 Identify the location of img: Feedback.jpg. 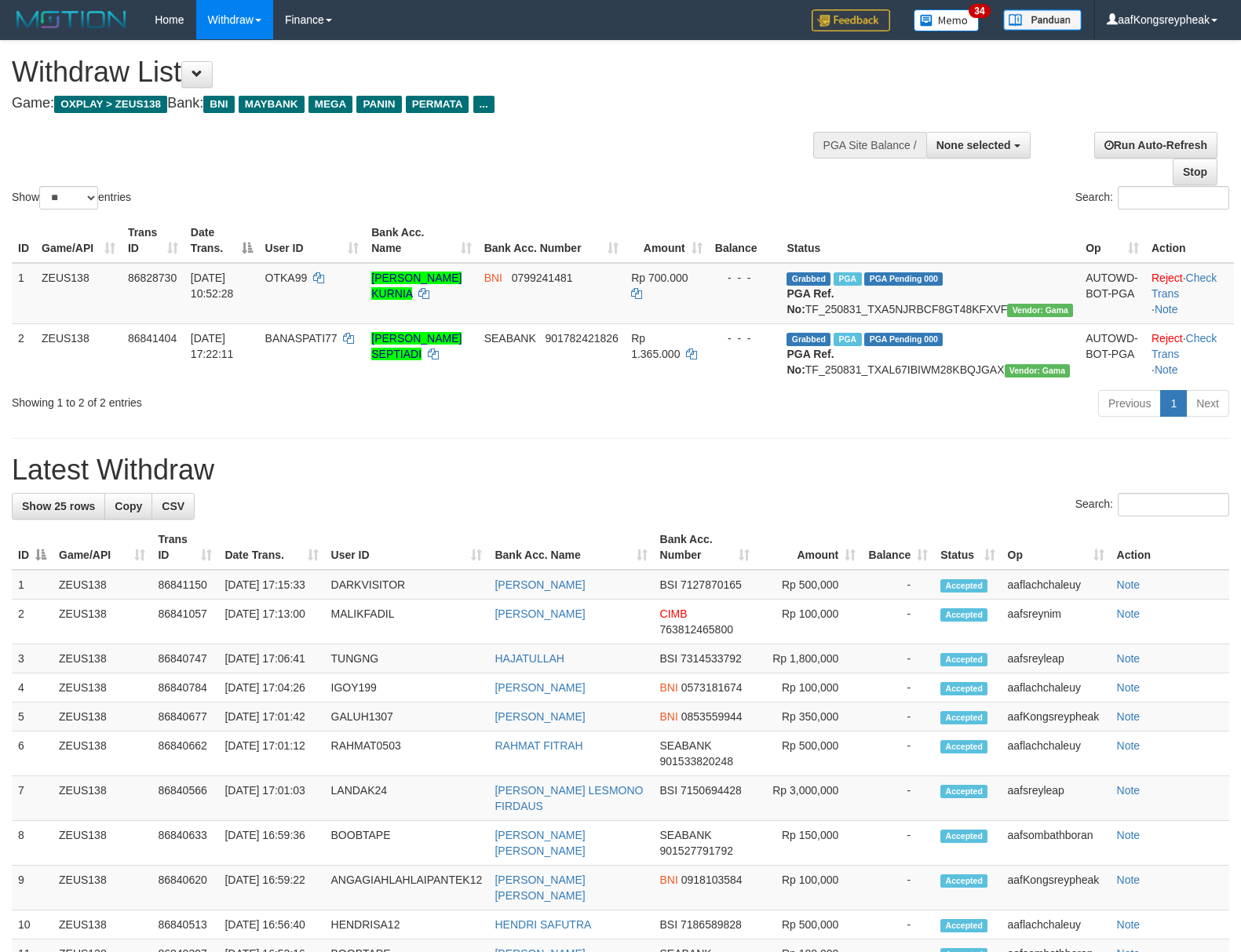
(851, 20).